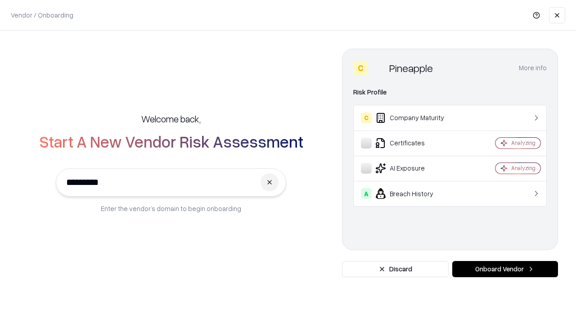  I want to click on p: Enter the vendor’s domain to begin onboarding, so click(171, 208).